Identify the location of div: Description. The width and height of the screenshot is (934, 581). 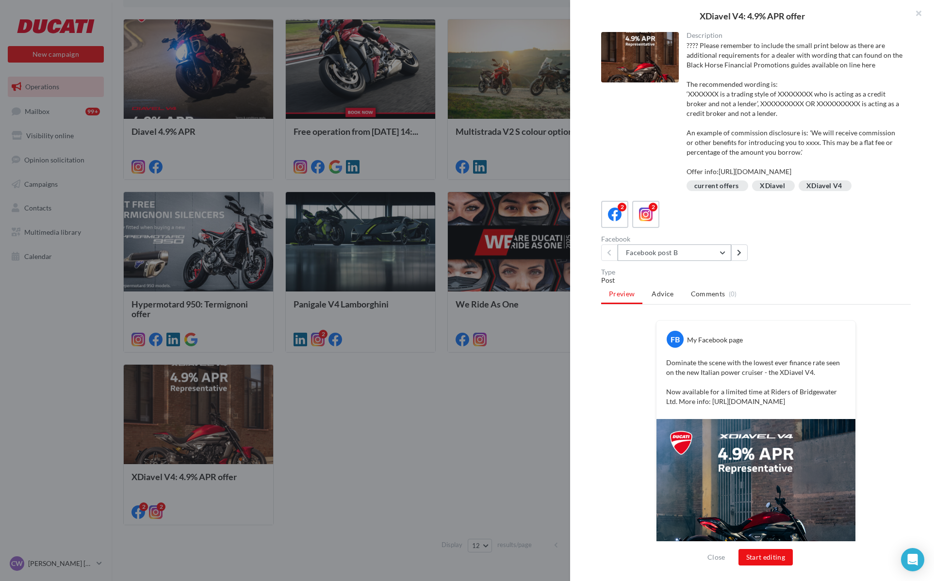
(795, 35).